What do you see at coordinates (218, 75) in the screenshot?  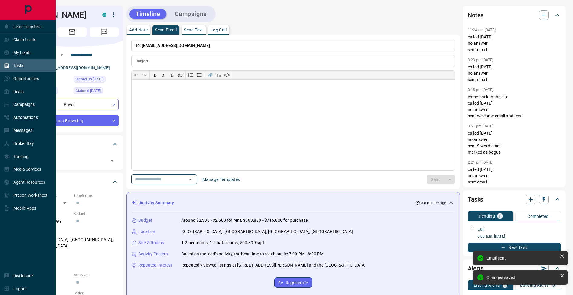 I see `button: T̲ₓ` at bounding box center [218, 75].